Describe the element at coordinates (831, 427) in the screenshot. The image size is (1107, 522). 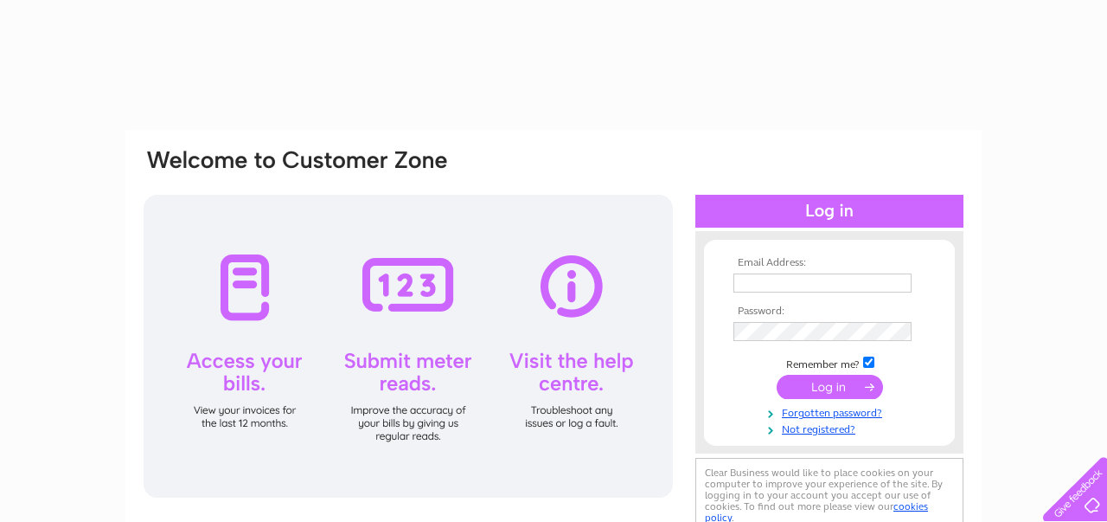
I see `a: Not registered?` at that location.